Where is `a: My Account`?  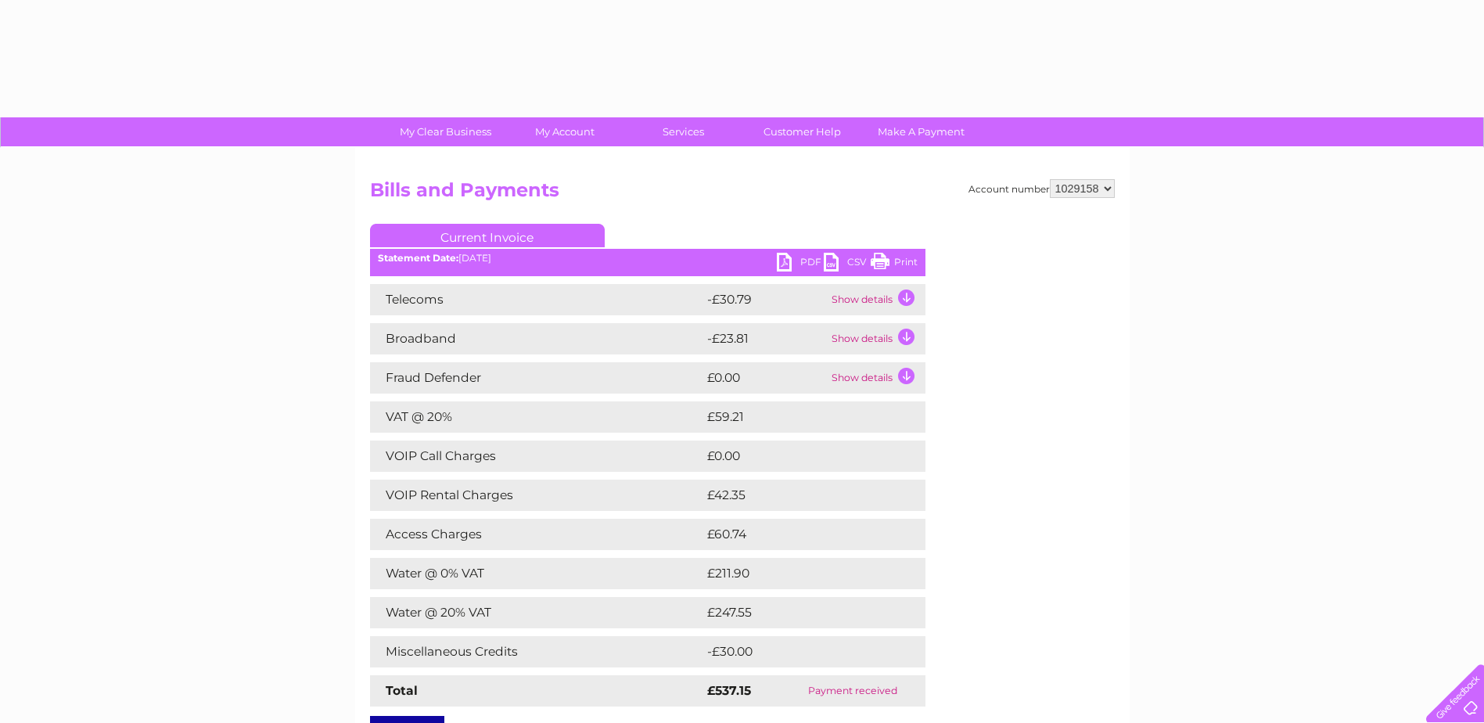
a: My Account is located at coordinates (564, 131).